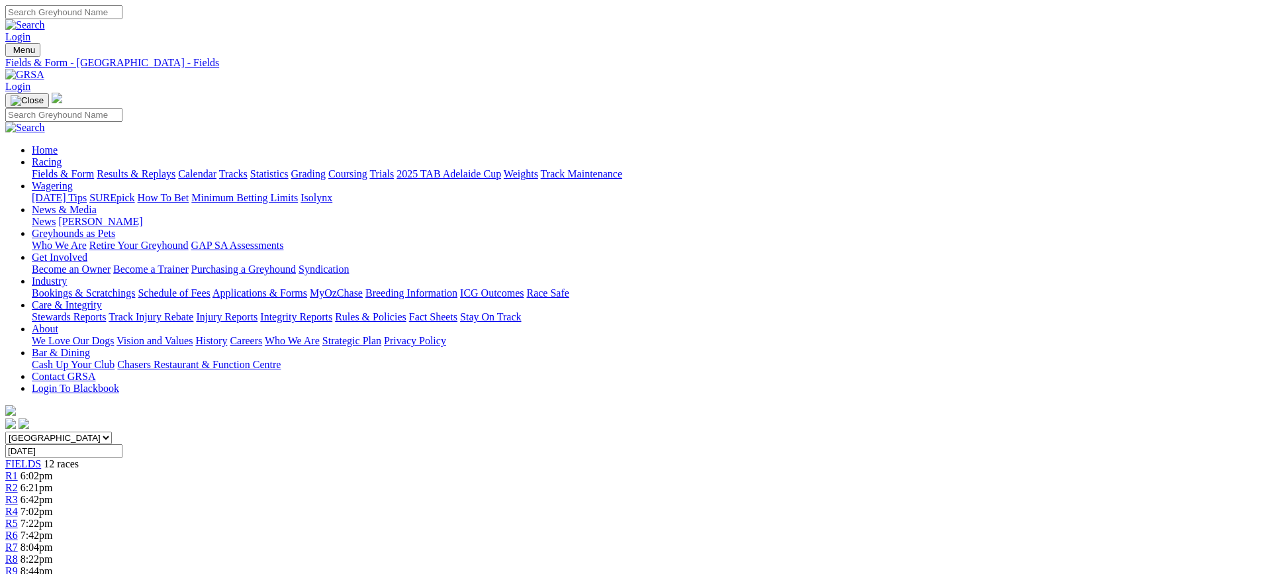 This screenshot has width=1261, height=574. Describe the element at coordinates (226, 316) in the screenshot. I see `a: Injury Reports` at that location.